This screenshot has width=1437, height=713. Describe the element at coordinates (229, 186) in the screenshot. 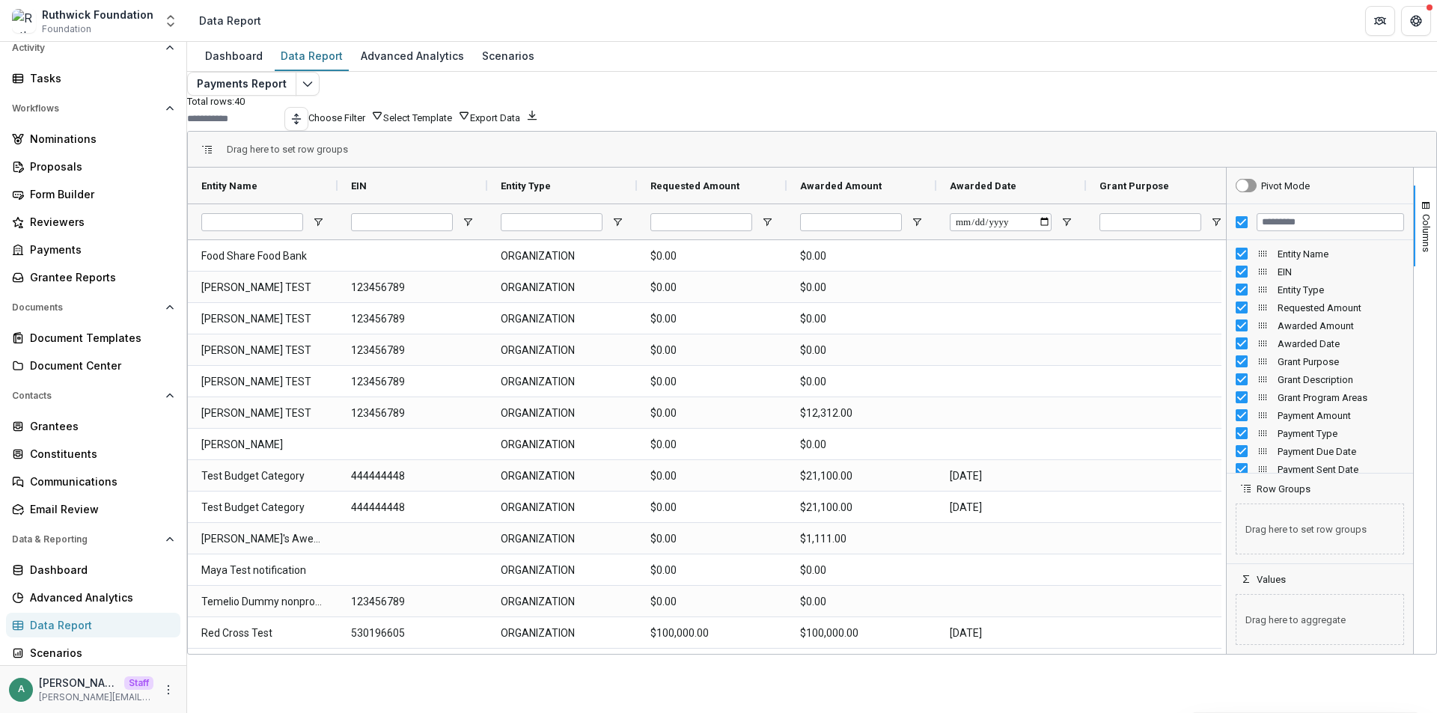

I see `span: Entity Name` at that location.